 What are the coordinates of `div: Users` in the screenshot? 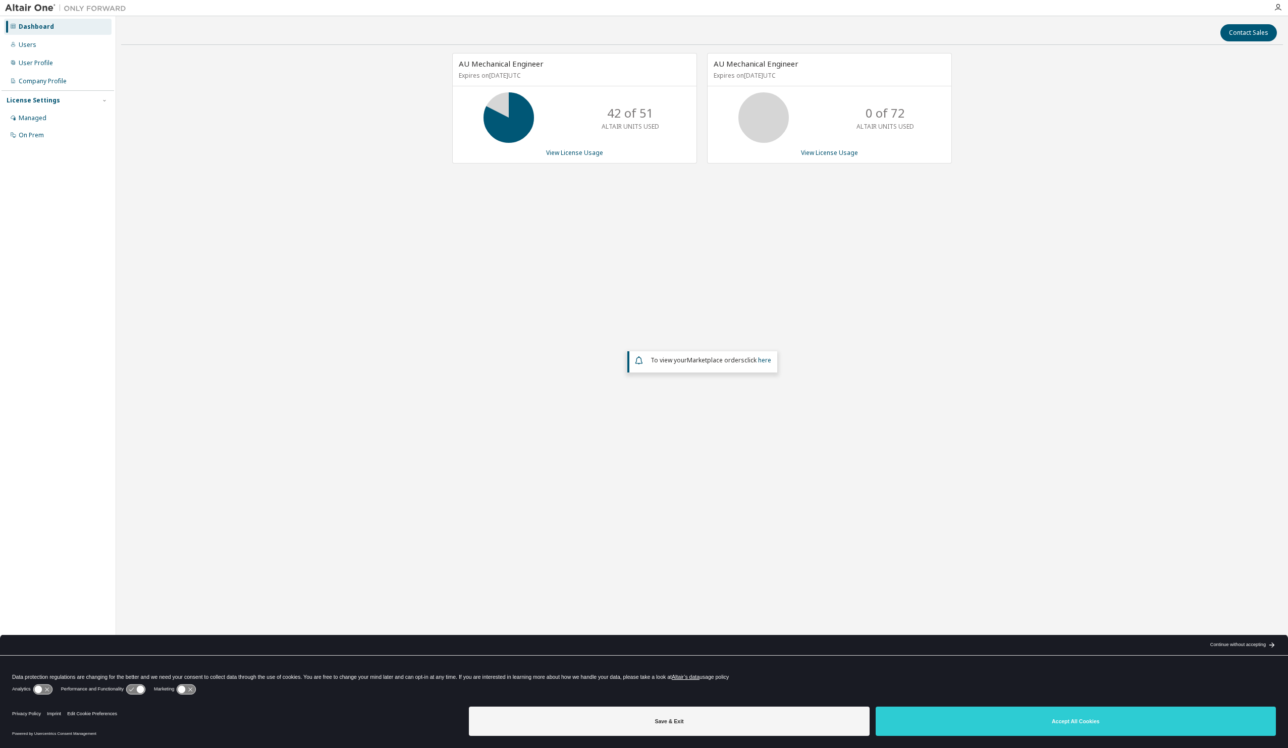 It's located at (27, 45).